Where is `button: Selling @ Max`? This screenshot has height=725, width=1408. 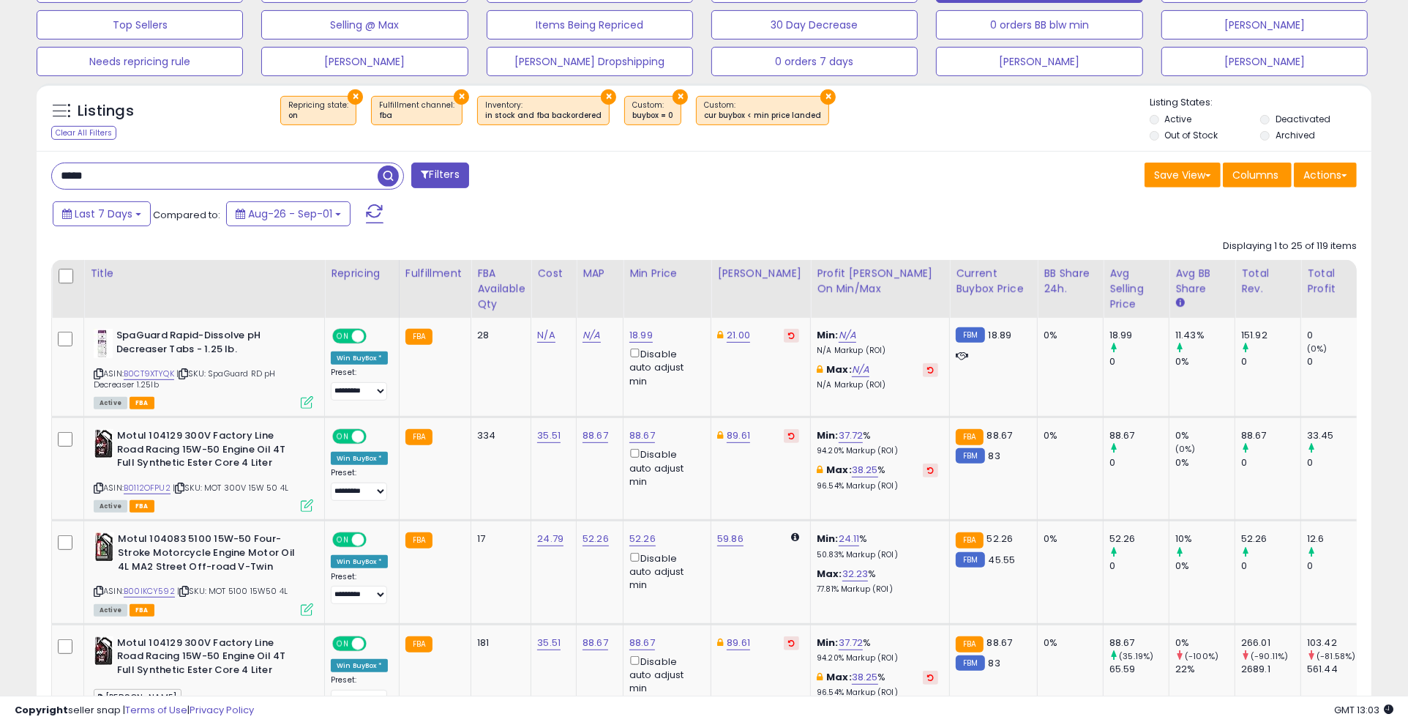 button: Selling @ Max is located at coordinates (364, 25).